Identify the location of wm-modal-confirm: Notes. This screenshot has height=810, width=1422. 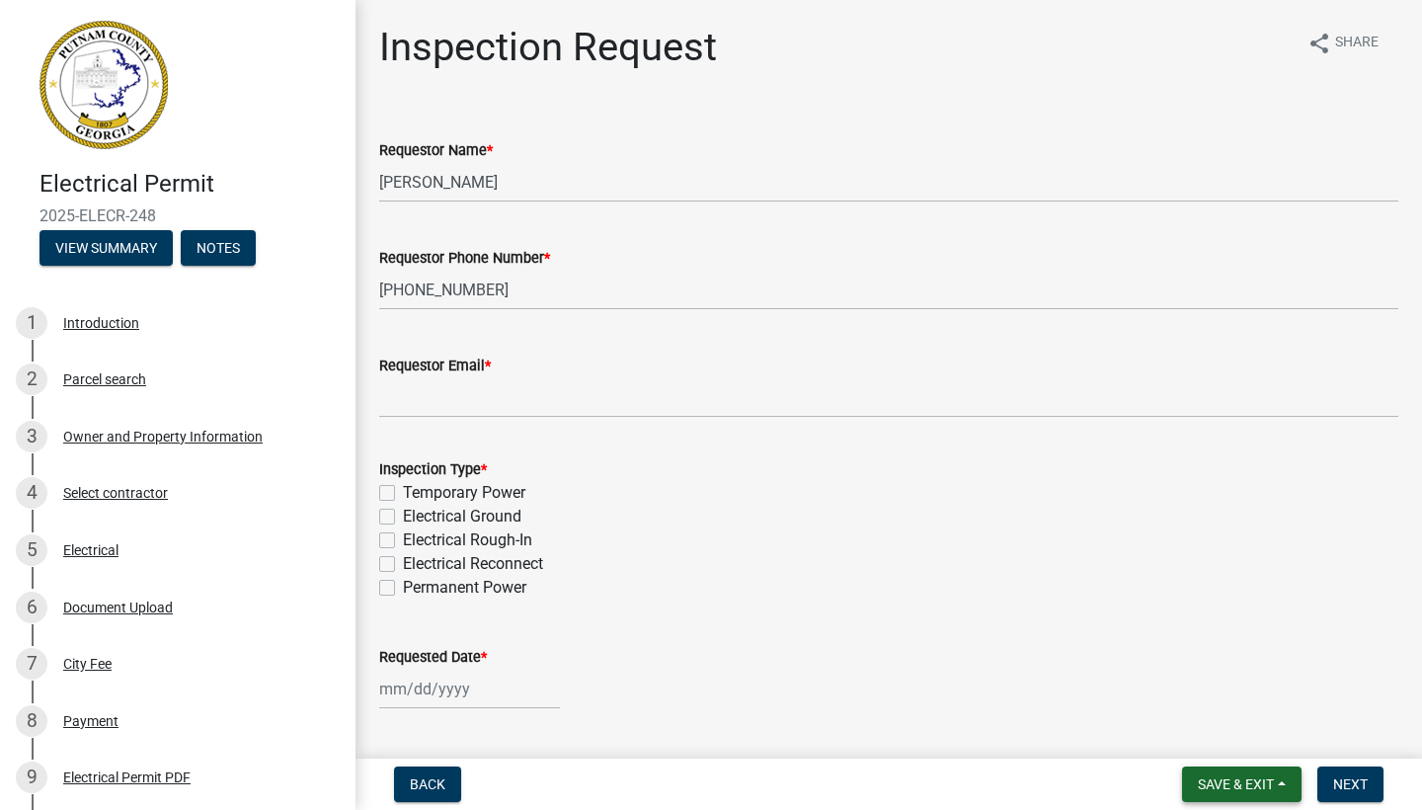
(218, 249).